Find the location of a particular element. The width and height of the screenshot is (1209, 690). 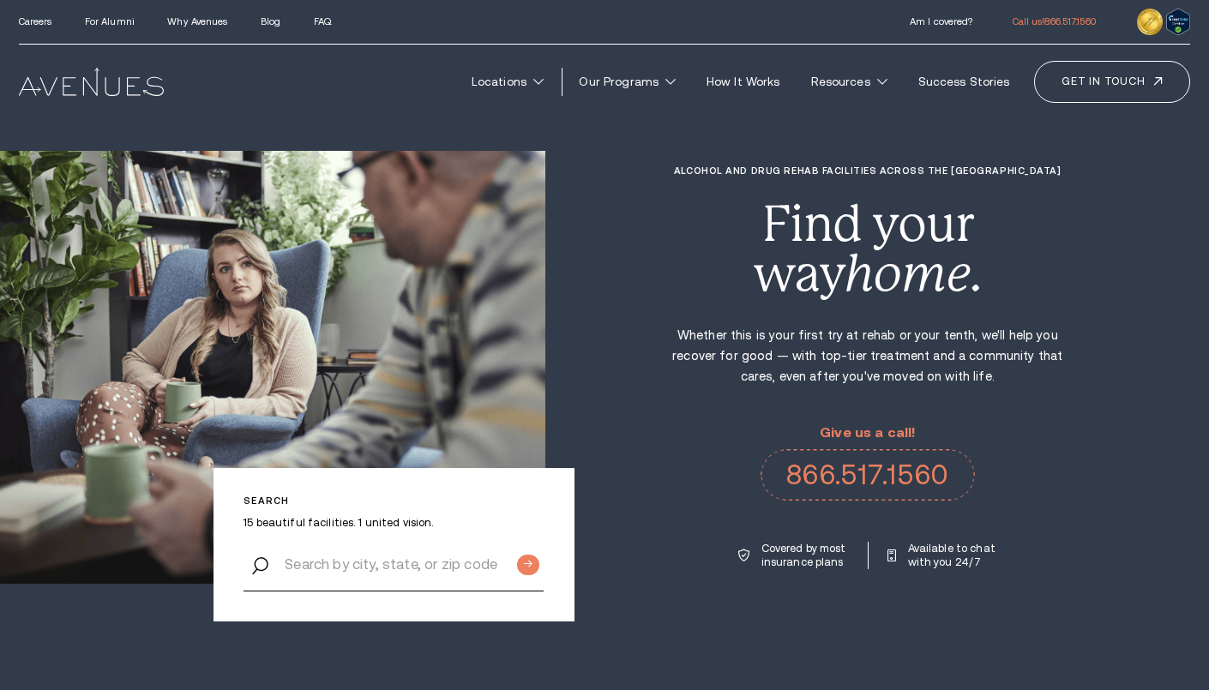

a: Available to chat with you 24/7 is located at coordinates (942, 556).